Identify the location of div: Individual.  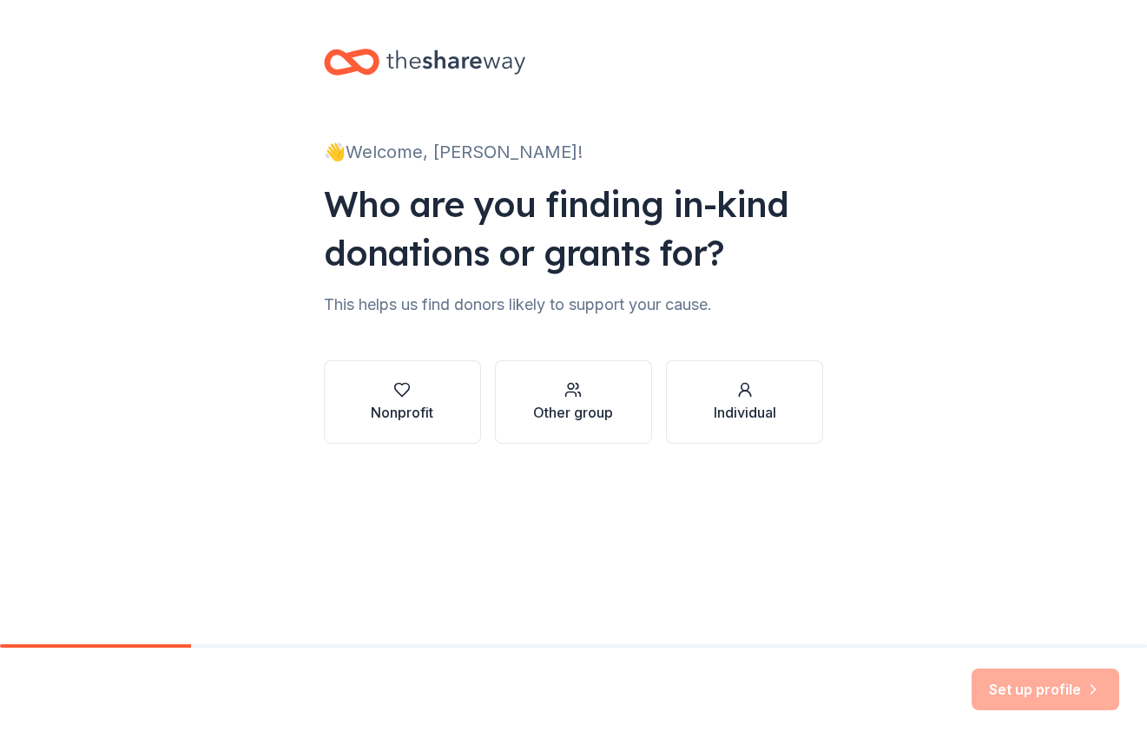
(745, 412).